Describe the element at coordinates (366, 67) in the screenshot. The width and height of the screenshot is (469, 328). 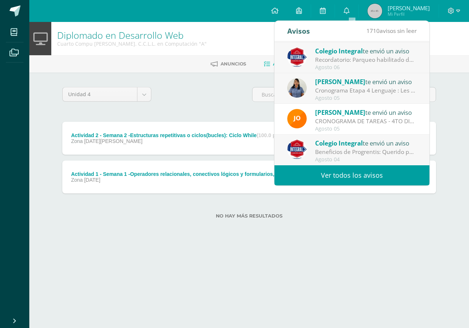
I see `div: Agosto 06` at that location.